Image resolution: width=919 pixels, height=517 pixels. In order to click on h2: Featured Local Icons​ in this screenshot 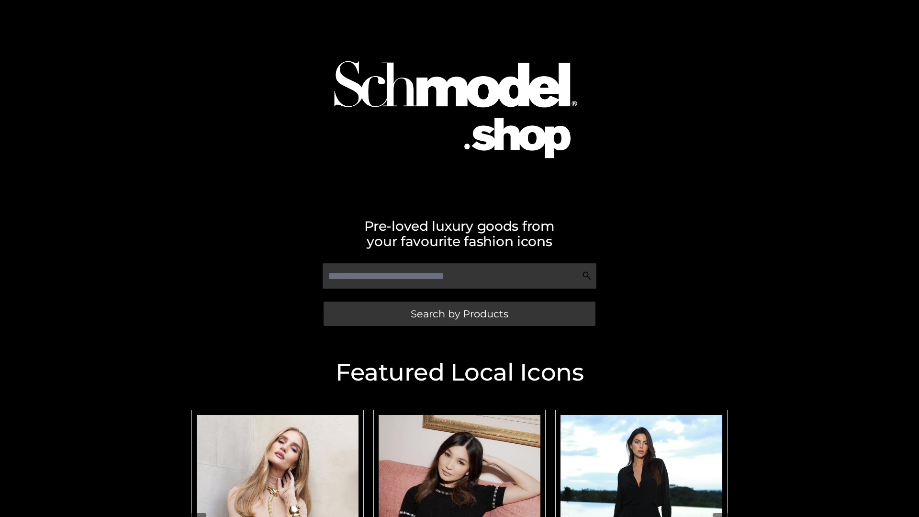, I will do `click(460, 372)`.